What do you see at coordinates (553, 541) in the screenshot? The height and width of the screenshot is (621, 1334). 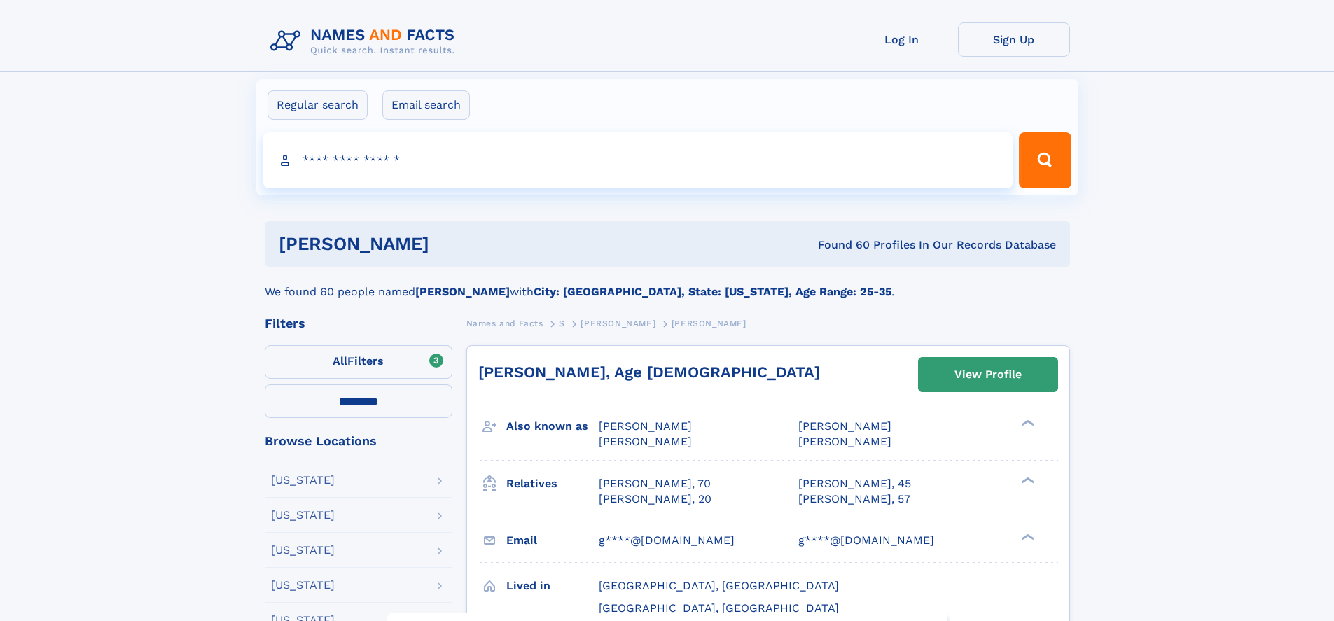 I see `h3: Email` at bounding box center [553, 541].